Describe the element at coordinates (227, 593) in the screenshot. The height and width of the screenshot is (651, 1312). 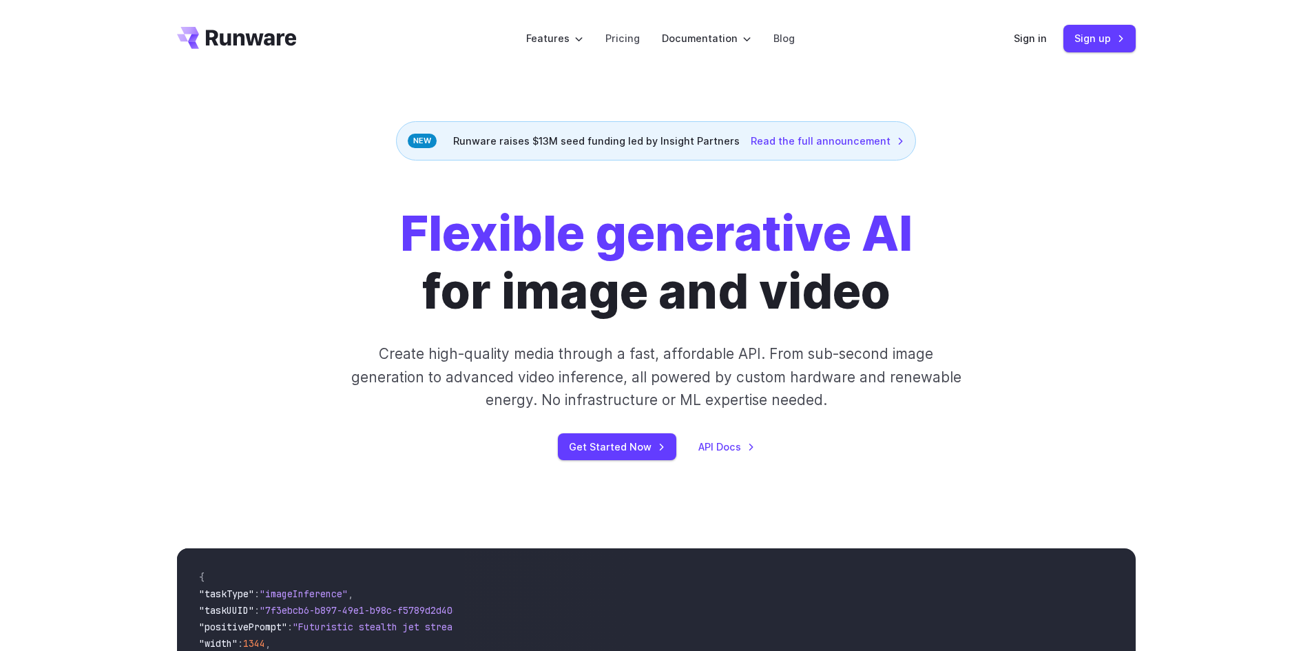
I see `span: "taskType"` at that location.